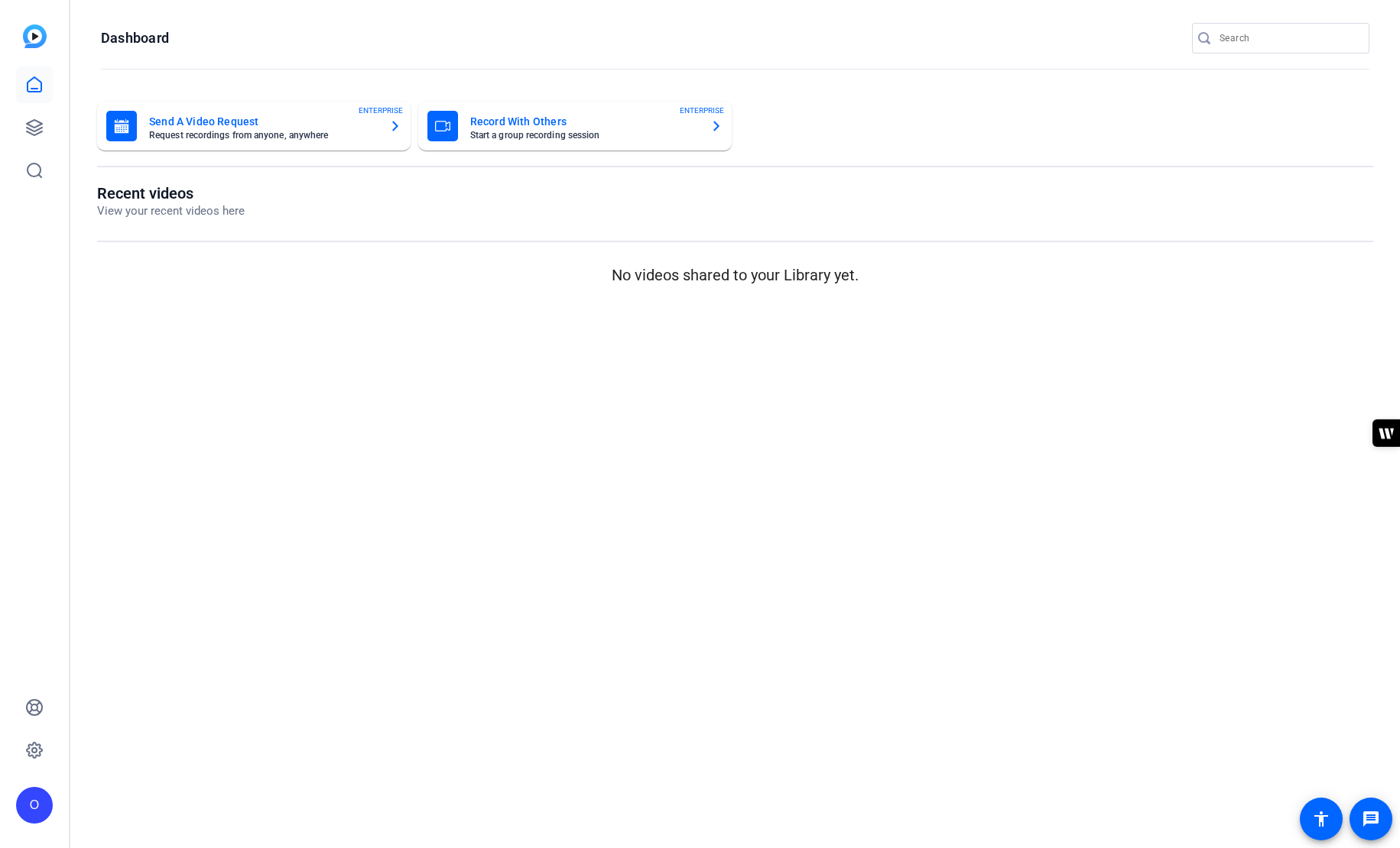  I want to click on mat-icon: accessibility, so click(1321, 819).